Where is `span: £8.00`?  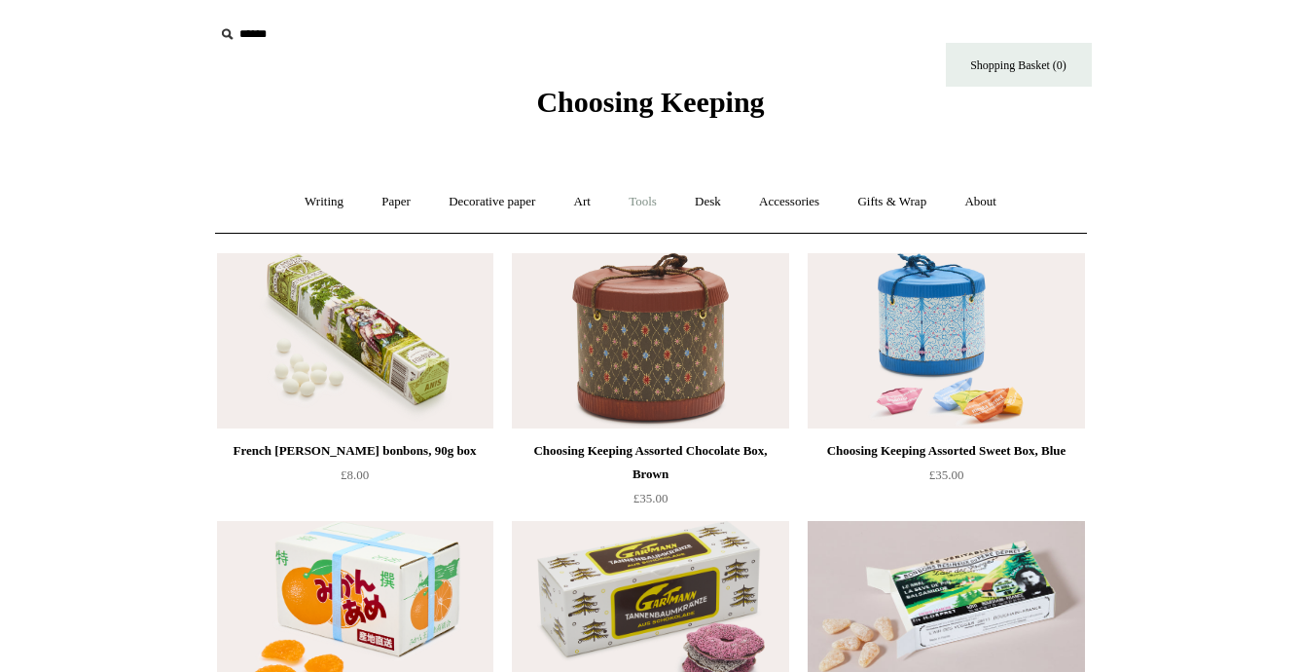 span: £8.00 is located at coordinates (354, 474).